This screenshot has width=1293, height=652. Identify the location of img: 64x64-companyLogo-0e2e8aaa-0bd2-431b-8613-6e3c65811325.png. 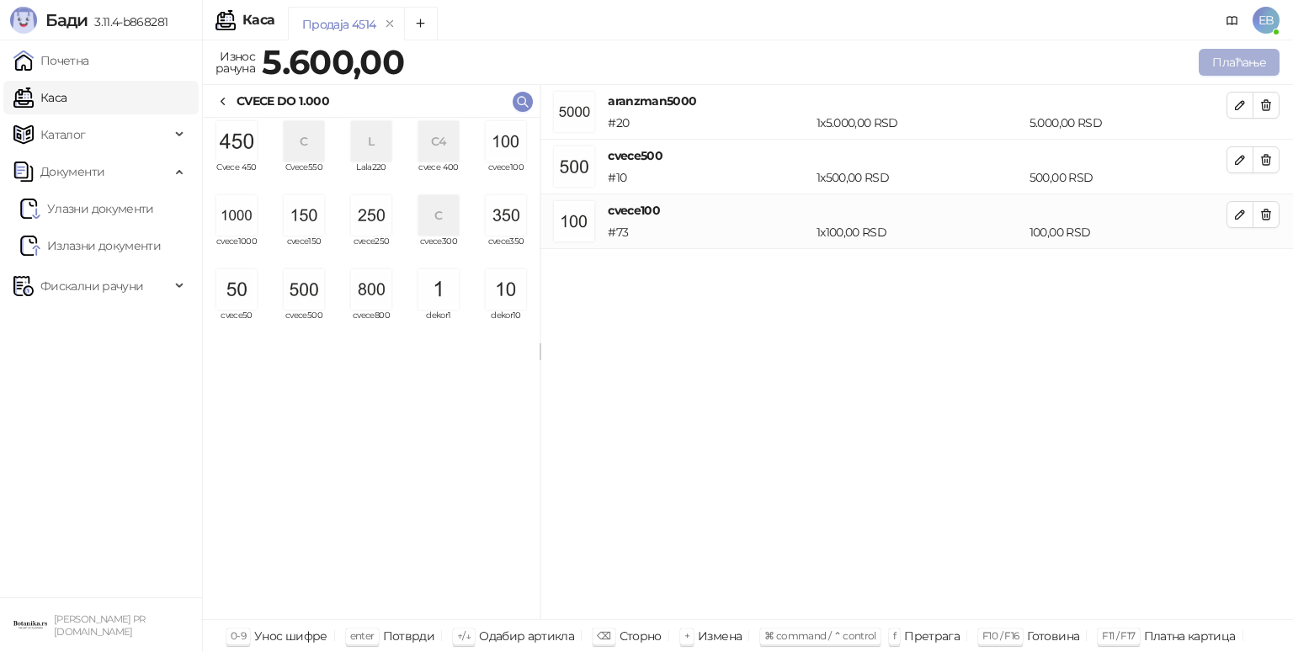
(30, 625).